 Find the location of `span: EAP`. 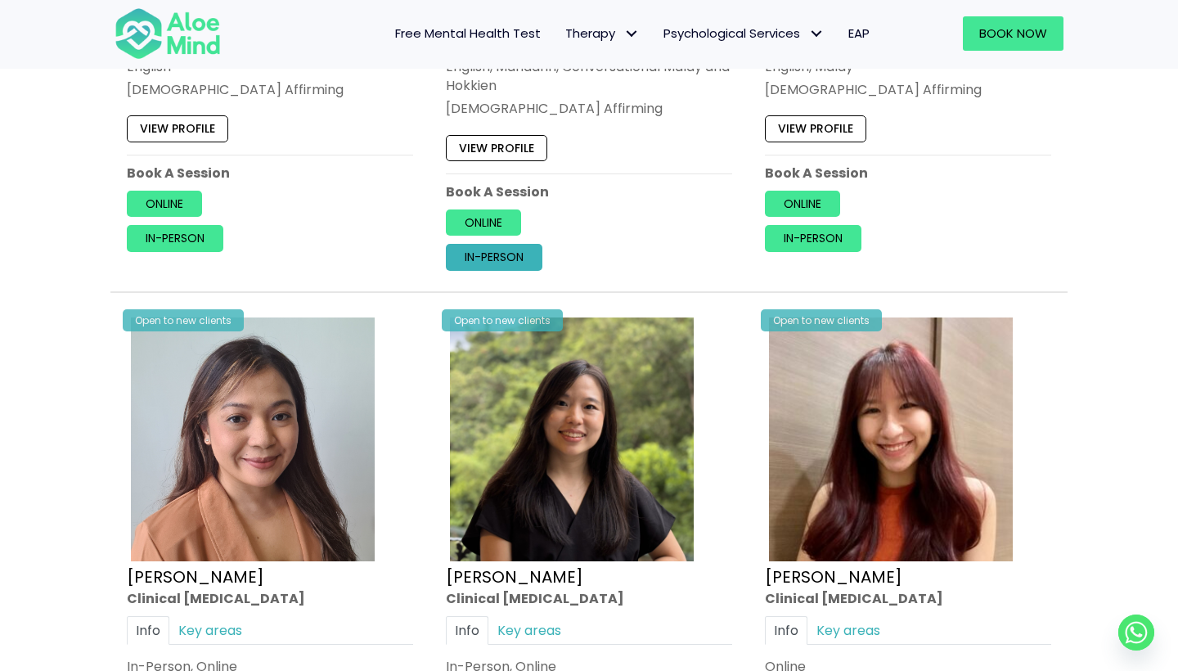

span: EAP is located at coordinates (859, 33).